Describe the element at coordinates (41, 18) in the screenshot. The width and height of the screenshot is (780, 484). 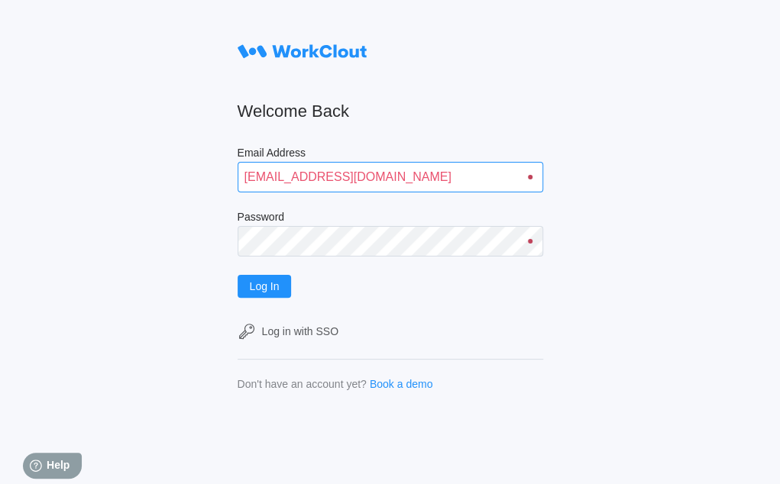
I see `span: Help` at that location.